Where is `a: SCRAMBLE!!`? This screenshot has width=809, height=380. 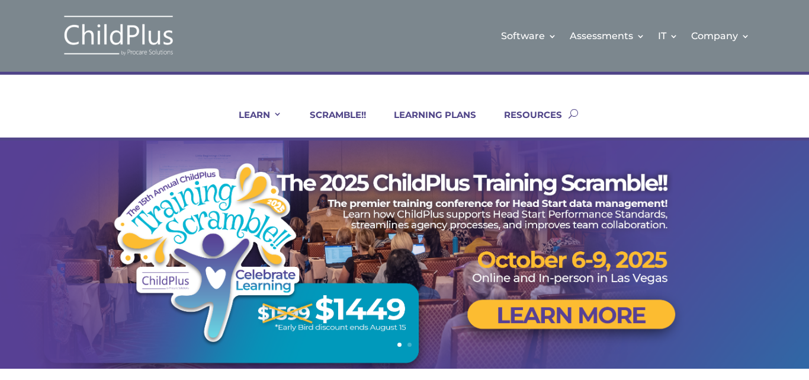 a: SCRAMBLE!! is located at coordinates (330, 123).